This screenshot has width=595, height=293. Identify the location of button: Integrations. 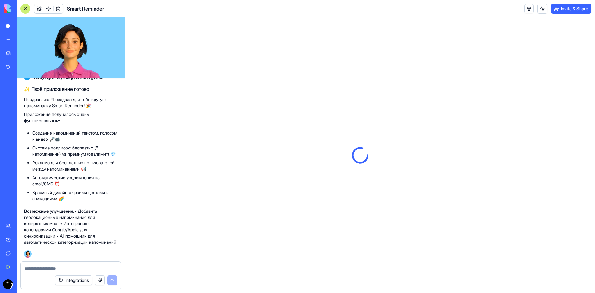
(74, 280).